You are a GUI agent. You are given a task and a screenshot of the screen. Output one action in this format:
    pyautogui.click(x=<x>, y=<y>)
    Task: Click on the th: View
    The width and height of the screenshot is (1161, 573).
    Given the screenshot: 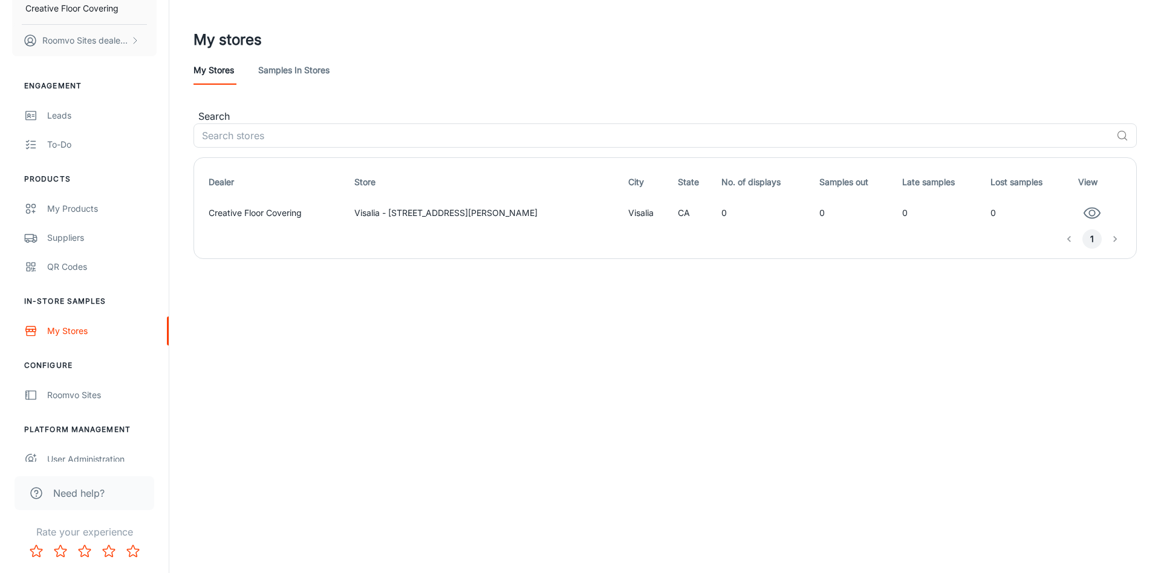 What is the action you would take?
    pyautogui.click(x=1100, y=182)
    